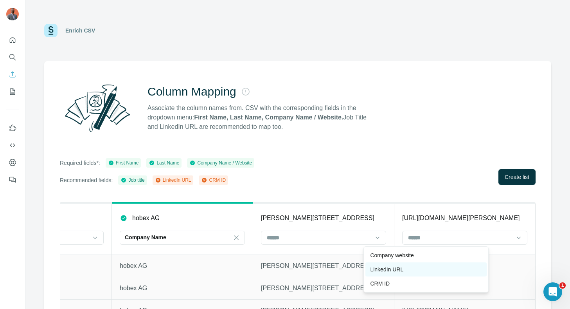 The width and height of the screenshot is (570, 309). What do you see at coordinates (13, 128) in the screenshot?
I see `button: Use Surfe on LinkedIn` at bounding box center [13, 128].